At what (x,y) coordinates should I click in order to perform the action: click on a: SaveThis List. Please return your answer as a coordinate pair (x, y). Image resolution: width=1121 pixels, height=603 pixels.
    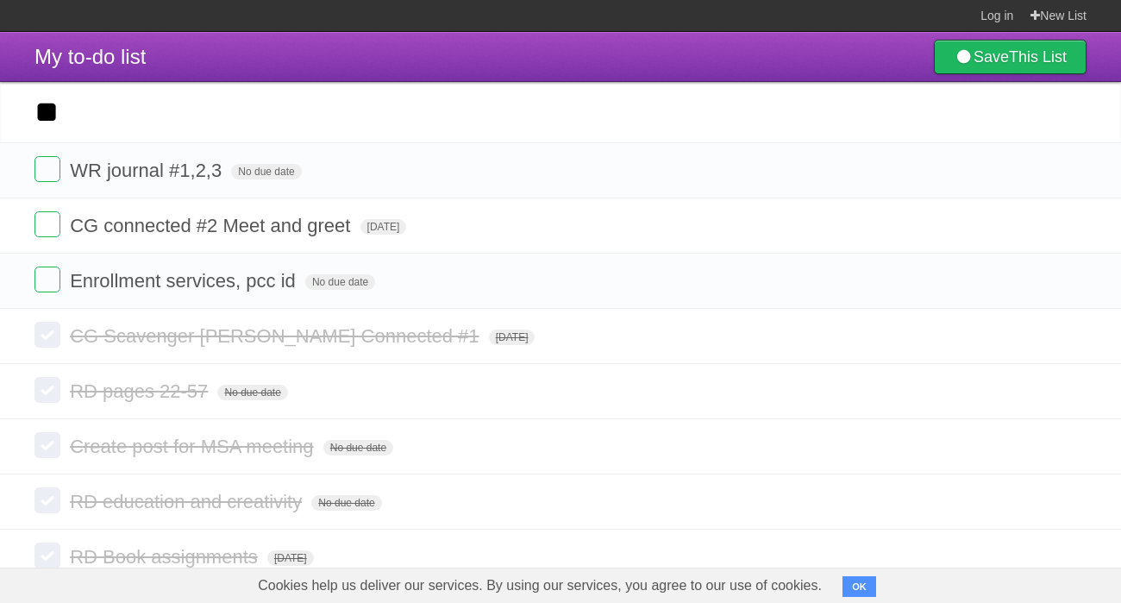
    Looking at the image, I should click on (1009, 57).